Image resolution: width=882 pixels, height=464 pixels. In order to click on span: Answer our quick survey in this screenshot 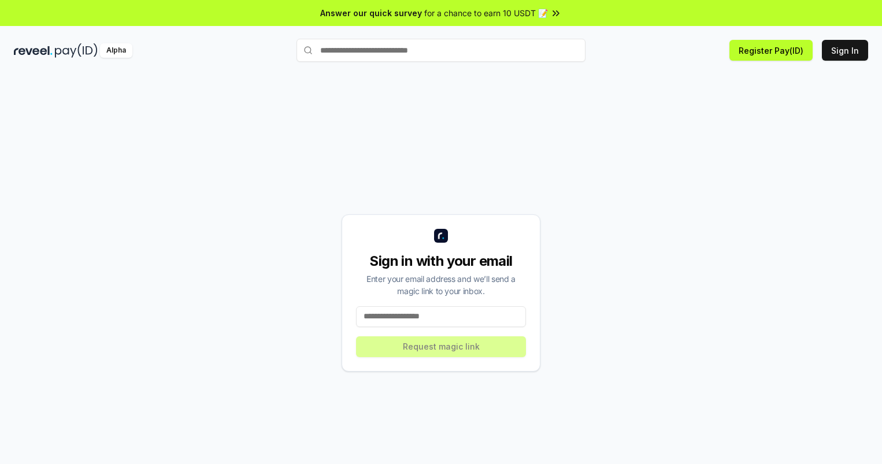, I will do `click(371, 13)`.